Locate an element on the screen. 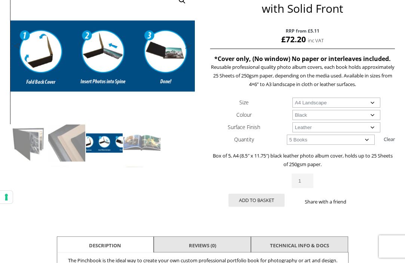 The height and width of the screenshot is (263, 405). img: Pinchbook Photo Book Covers* with Solid Front is located at coordinates (29, 143).